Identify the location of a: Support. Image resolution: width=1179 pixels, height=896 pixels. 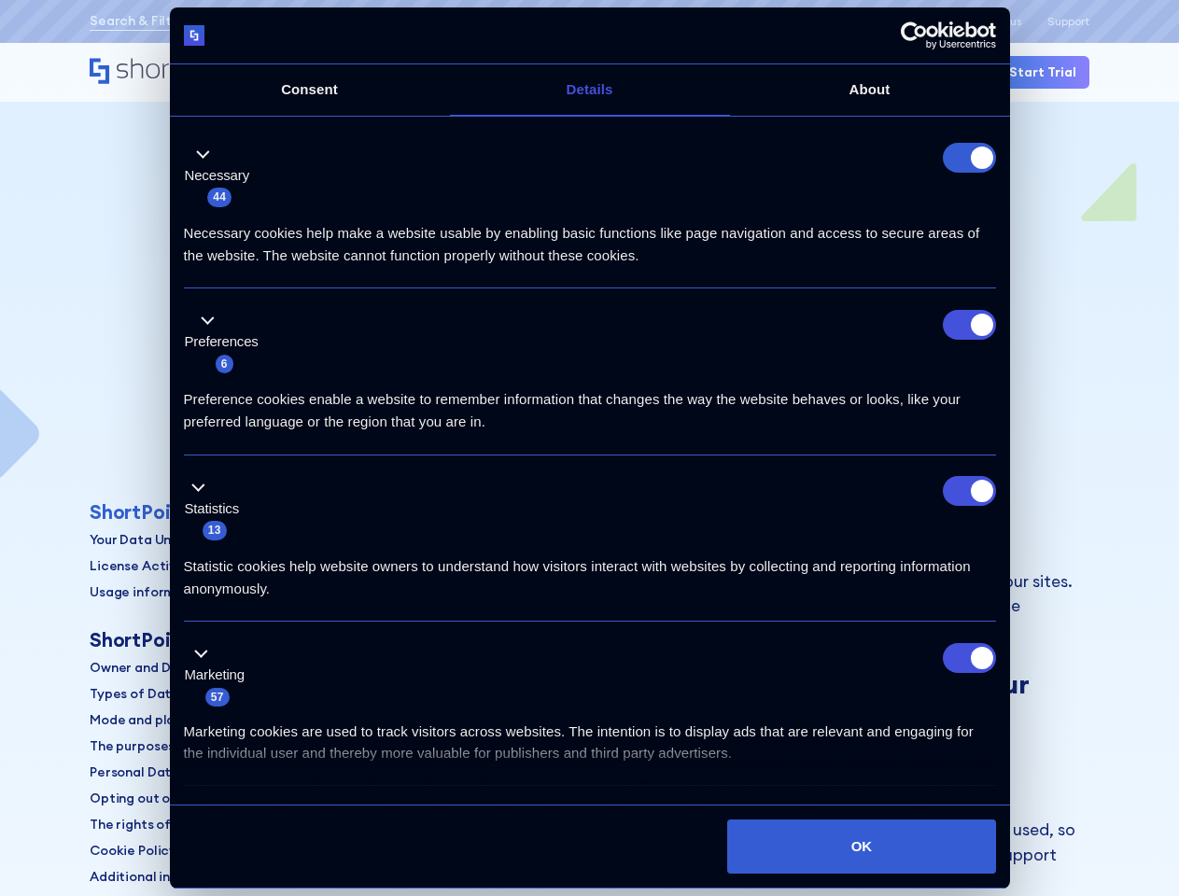
(1068, 21).